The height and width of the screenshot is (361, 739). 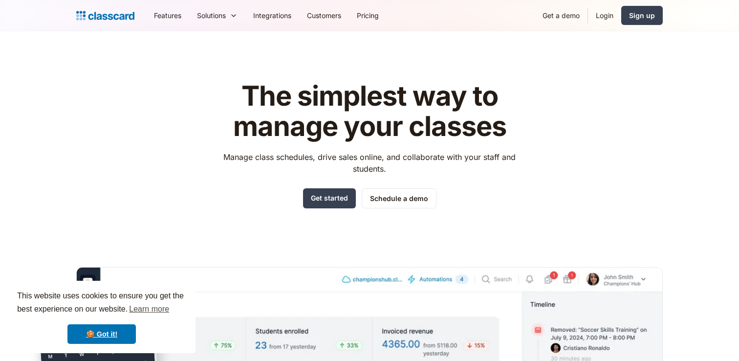 What do you see at coordinates (642, 15) in the screenshot?
I see `div: Sign up` at bounding box center [642, 15].